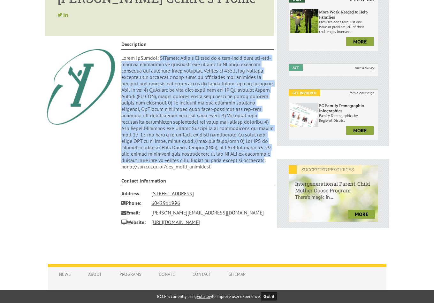 This screenshot has width=434, height=303. What do you see at coordinates (333, 184) in the screenshot?
I see `h6: Intergenerational Parent-Child Mother Goose Program` at bounding box center [333, 184].